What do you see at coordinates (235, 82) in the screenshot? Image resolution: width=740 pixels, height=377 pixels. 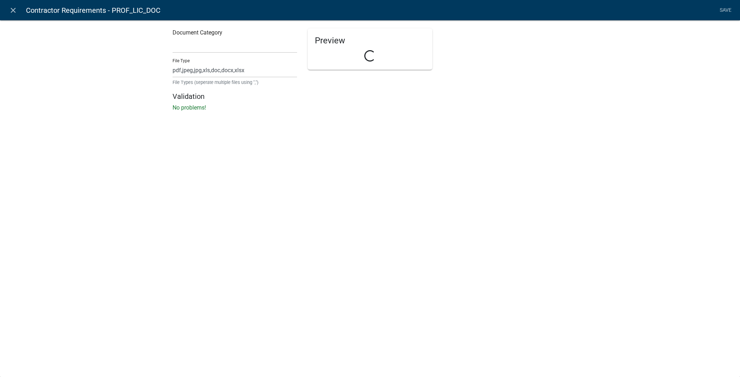 I see `small: File Types (seperate multiple files using ",")` at bounding box center [235, 82].